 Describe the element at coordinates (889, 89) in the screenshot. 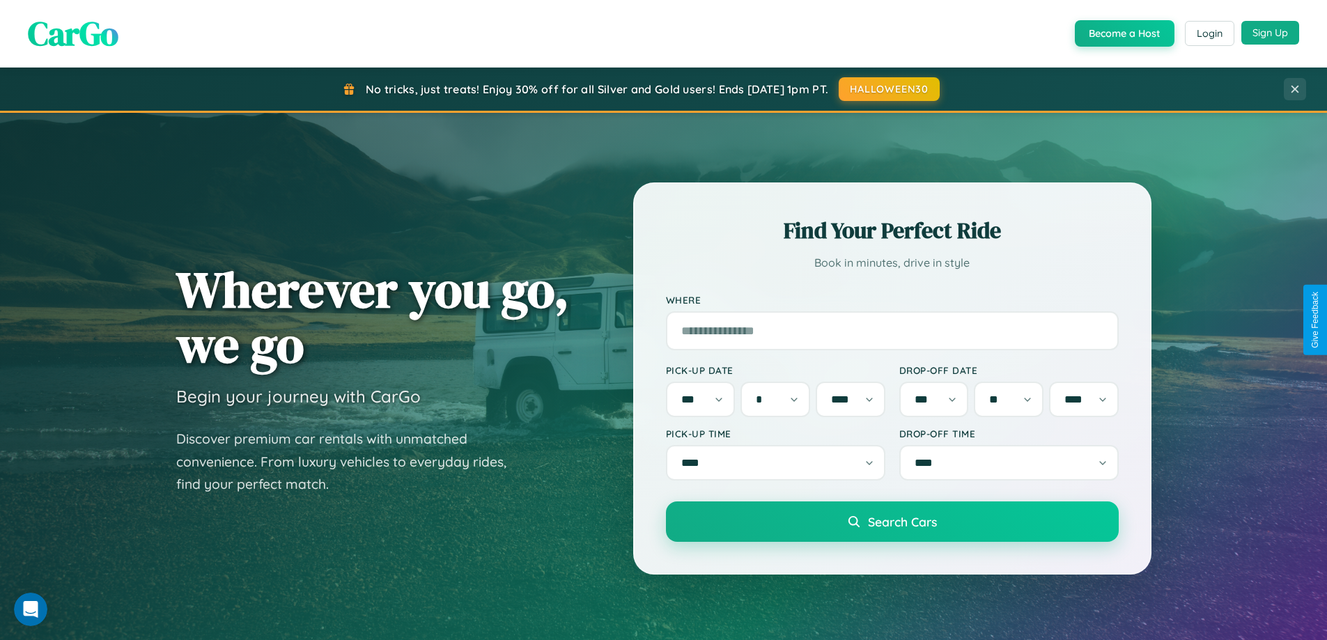

I see `button: HALLOWEEN30` at that location.